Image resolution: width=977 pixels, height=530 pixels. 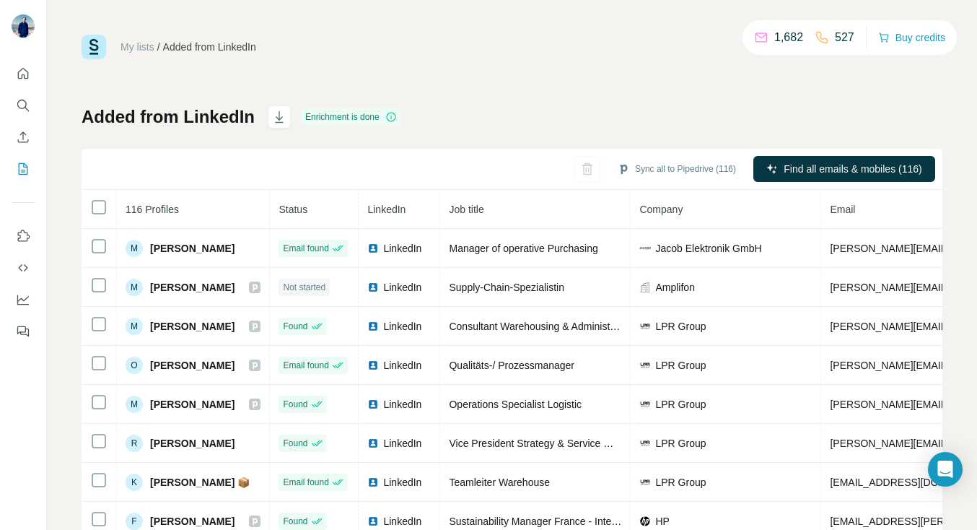 What do you see at coordinates (23, 268) in the screenshot?
I see `button: Use Surfe API` at bounding box center [23, 268].